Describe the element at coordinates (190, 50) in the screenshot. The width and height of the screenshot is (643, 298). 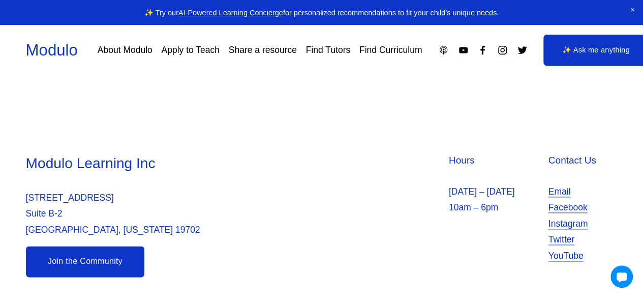
I see `a: Apply to Teach` at that location.